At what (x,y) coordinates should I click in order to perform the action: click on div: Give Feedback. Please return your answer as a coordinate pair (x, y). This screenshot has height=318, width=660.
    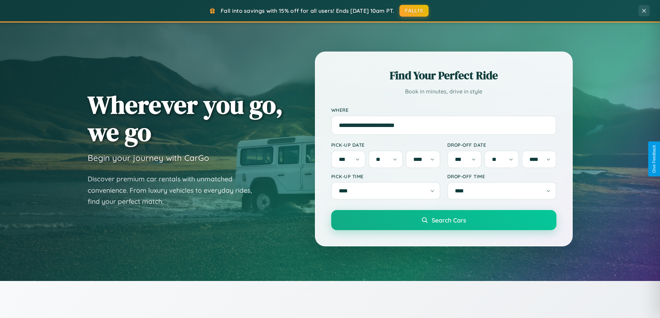
    Looking at the image, I should click on (654, 159).